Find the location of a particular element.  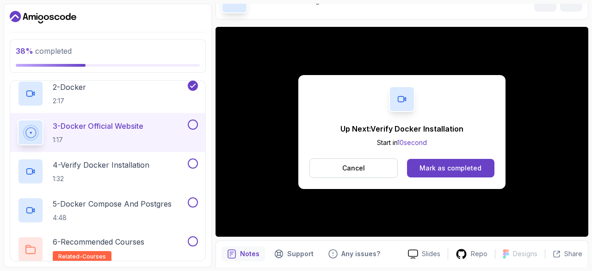

p: 2 - Docker is located at coordinates (69, 87).